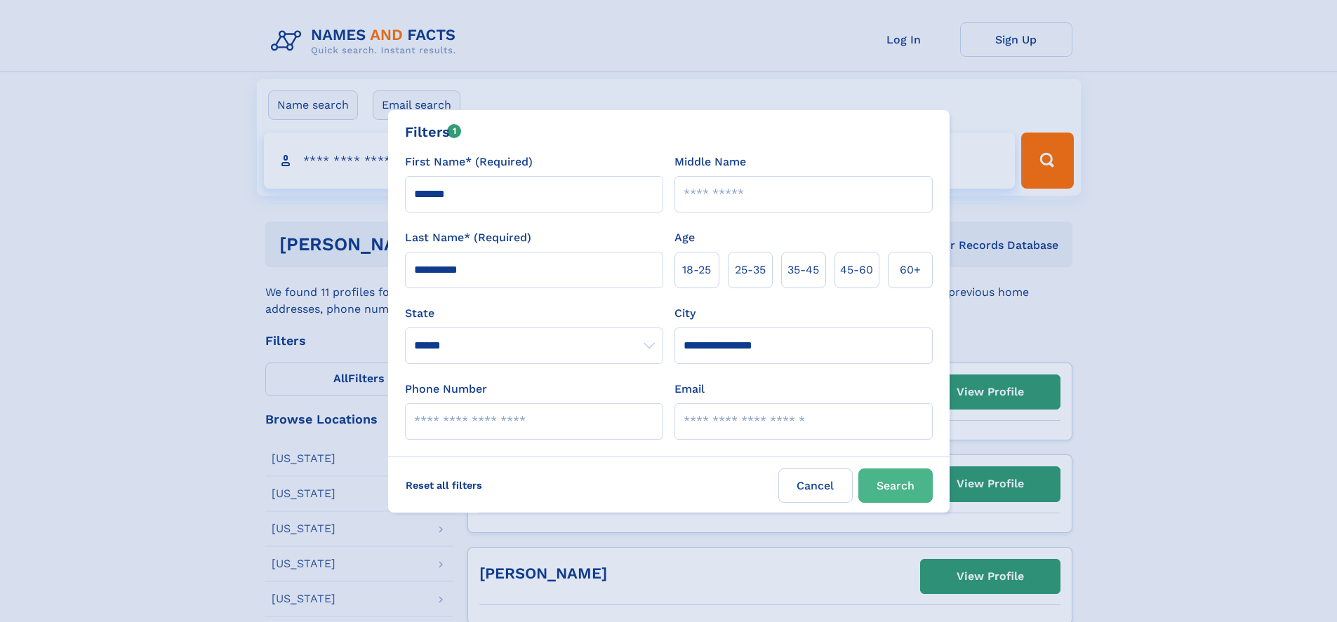 The image size is (1337, 622). I want to click on span: 18‑25, so click(696, 270).